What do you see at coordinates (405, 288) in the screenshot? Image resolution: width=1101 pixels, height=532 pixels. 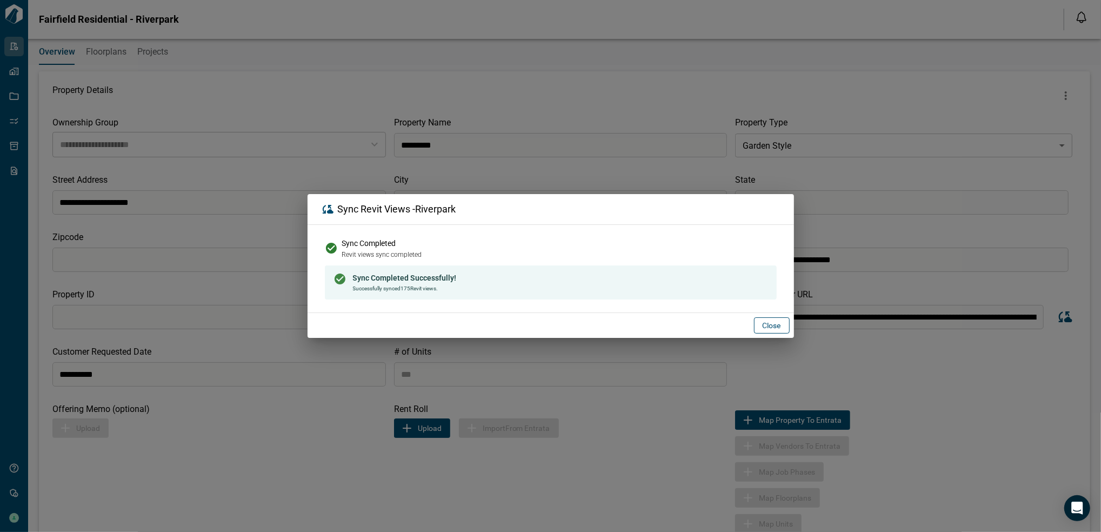 I see `p: Successfully synced 175 Revit views.` at bounding box center [405, 288].